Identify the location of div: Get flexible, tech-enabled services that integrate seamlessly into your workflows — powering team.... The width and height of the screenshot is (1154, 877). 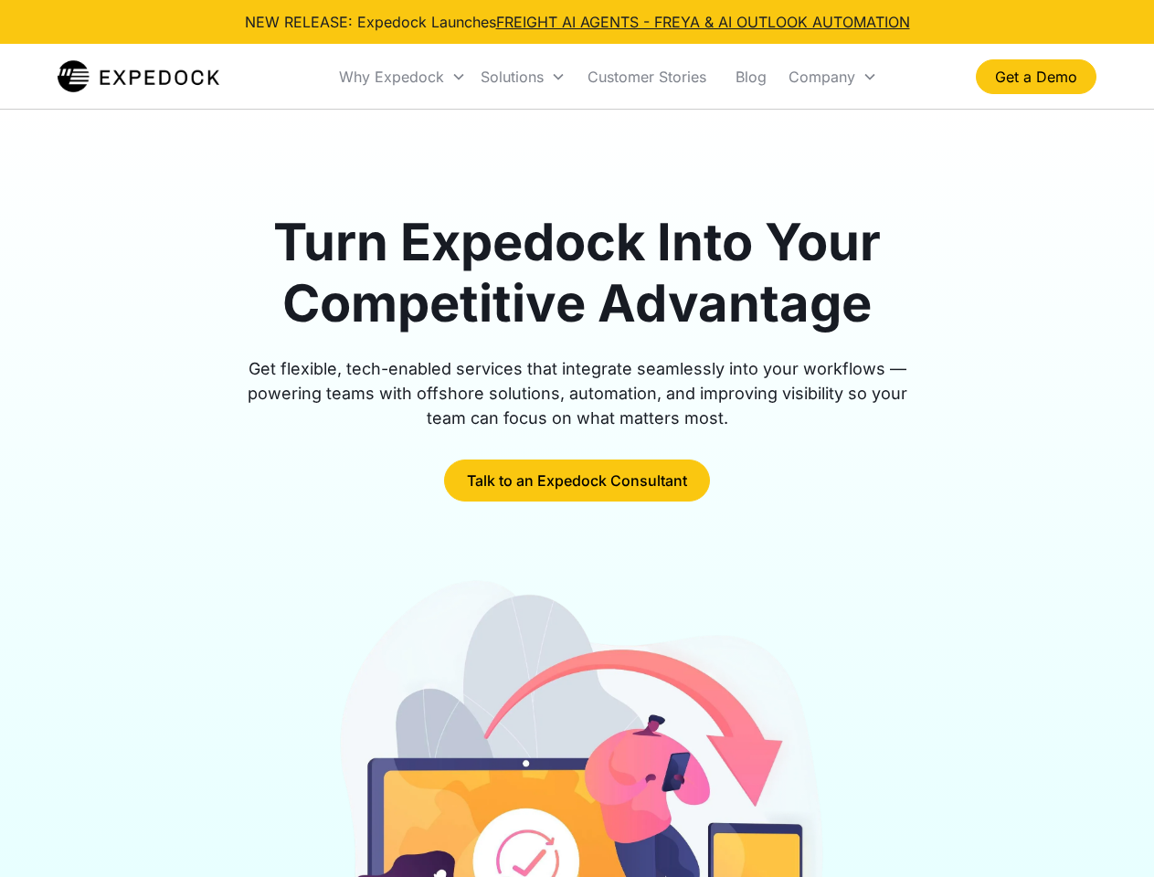
(577, 393).